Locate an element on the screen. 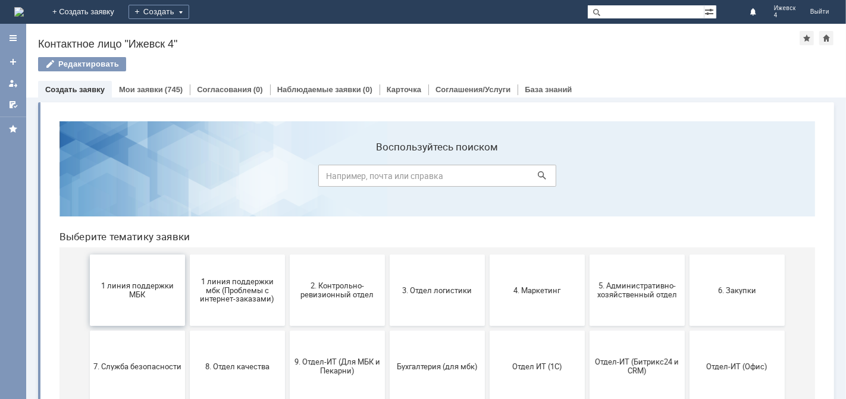 This screenshot has height=399, width=846. a: Наблюдаемые заявки is located at coordinates (319, 89).